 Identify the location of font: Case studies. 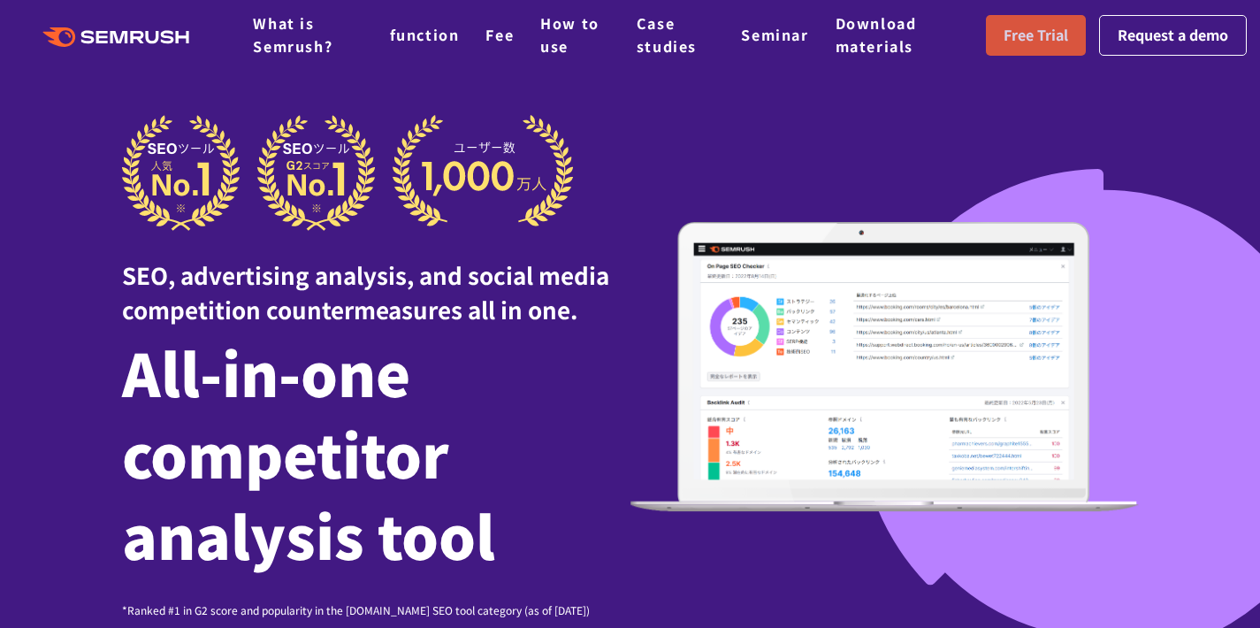
(667, 34).